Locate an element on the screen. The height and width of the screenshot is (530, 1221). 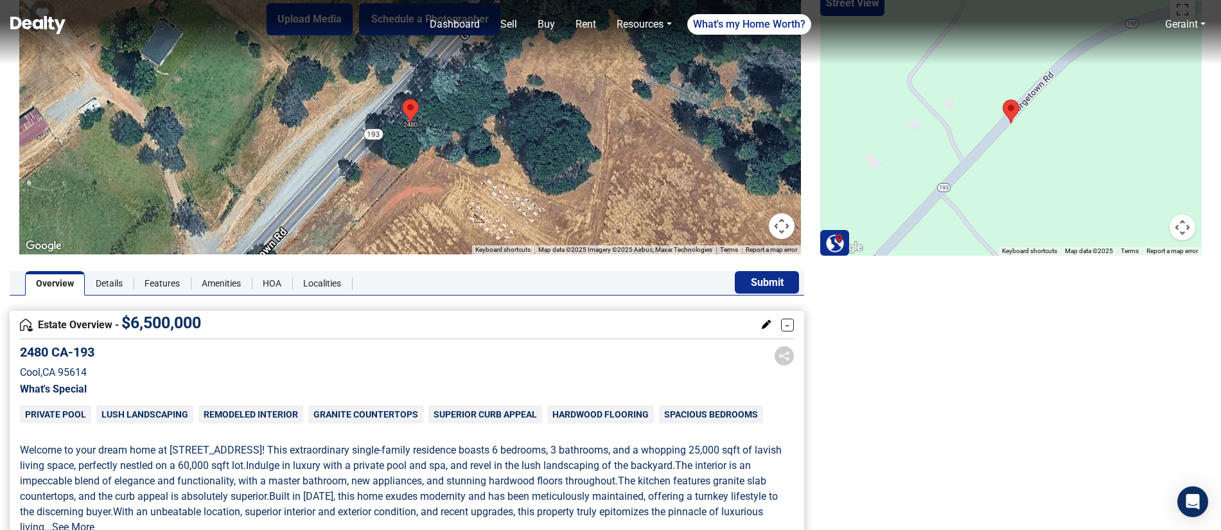
h4: Estate Overview - is located at coordinates (388, 325).